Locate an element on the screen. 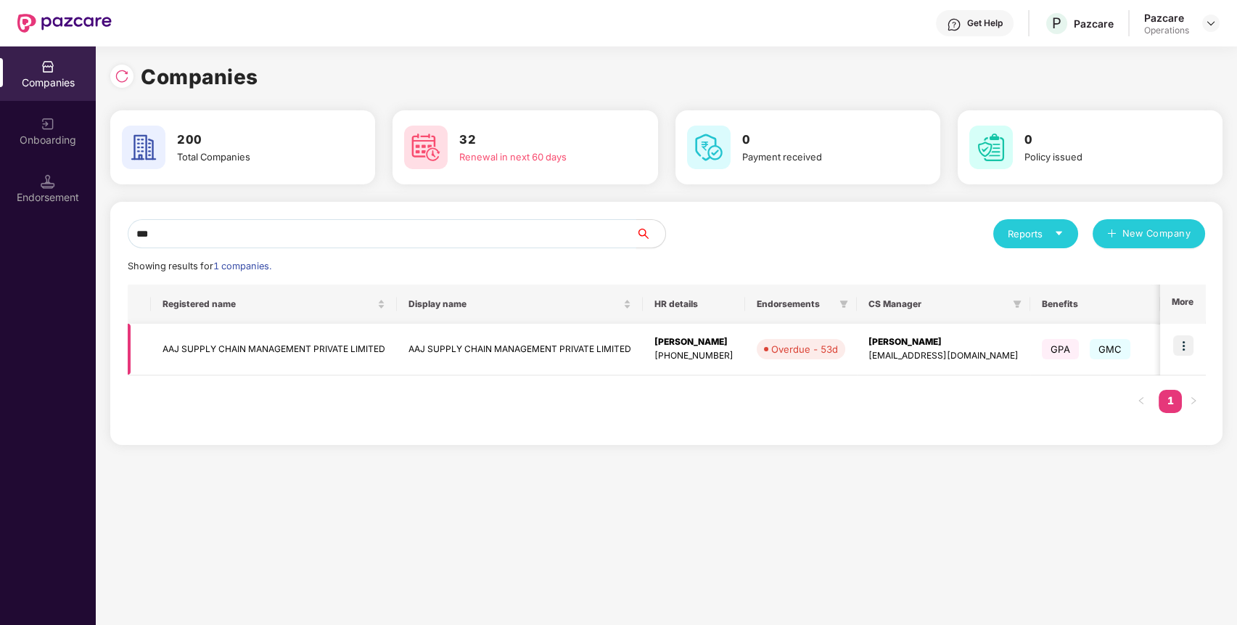 This screenshot has width=1237, height=625. th: Registered name is located at coordinates (273, 304).